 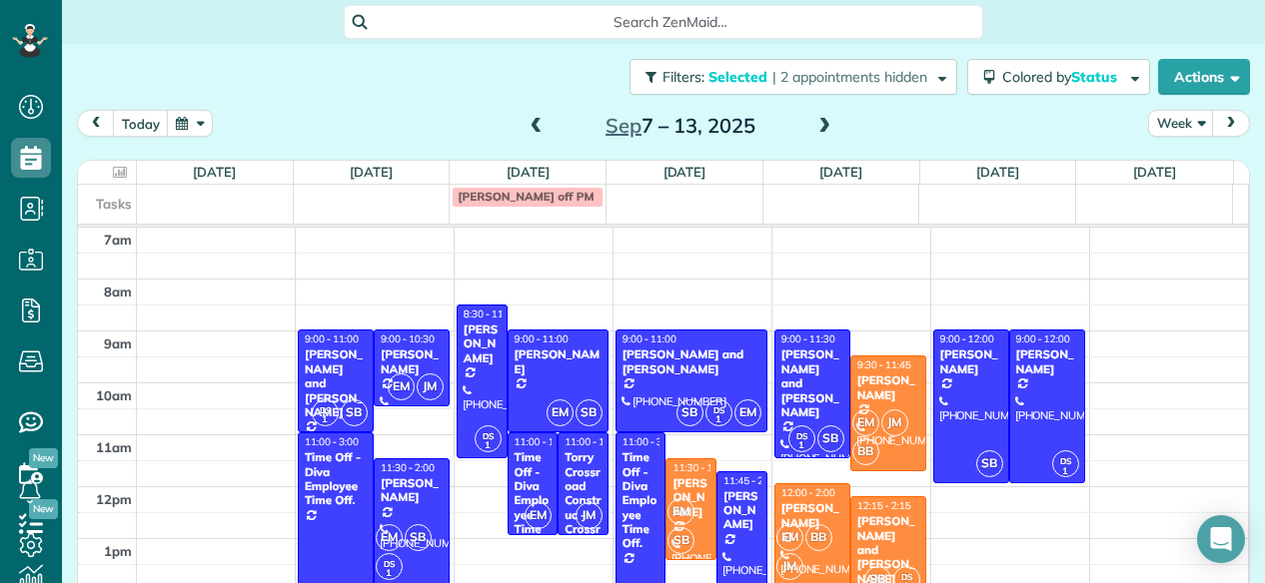 What do you see at coordinates (788, 77) in the screenshot?
I see `a: Filters: Selected | 2 appointments hidden` at bounding box center [788, 77].